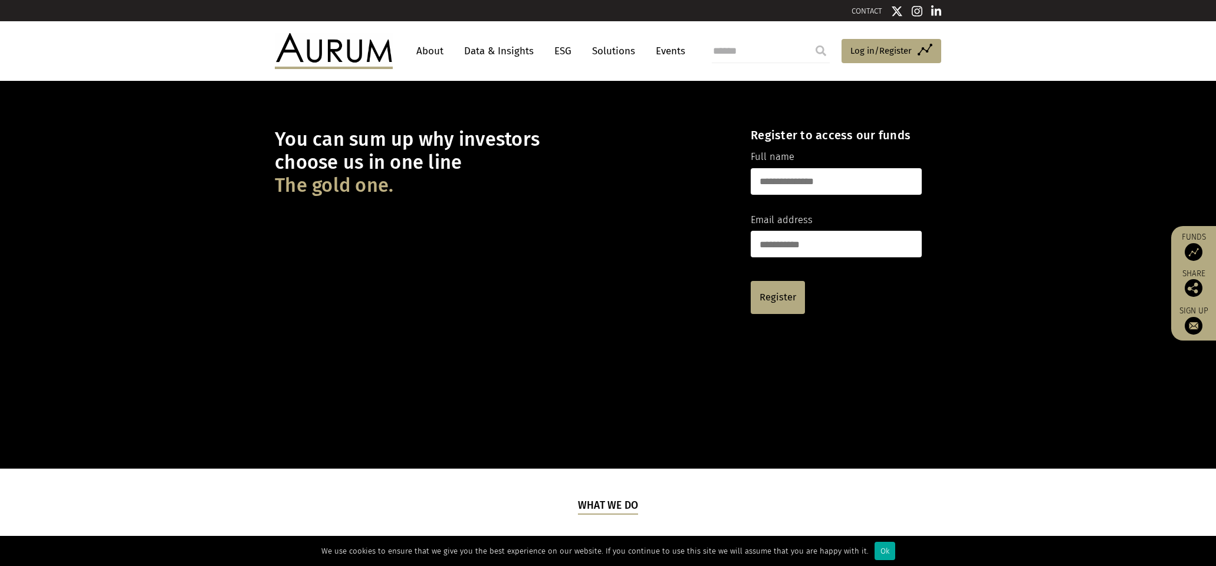 The height and width of the screenshot is (566, 1216). What do you see at coordinates (334, 185) in the screenshot?
I see `span: The gold one.` at bounding box center [334, 185].